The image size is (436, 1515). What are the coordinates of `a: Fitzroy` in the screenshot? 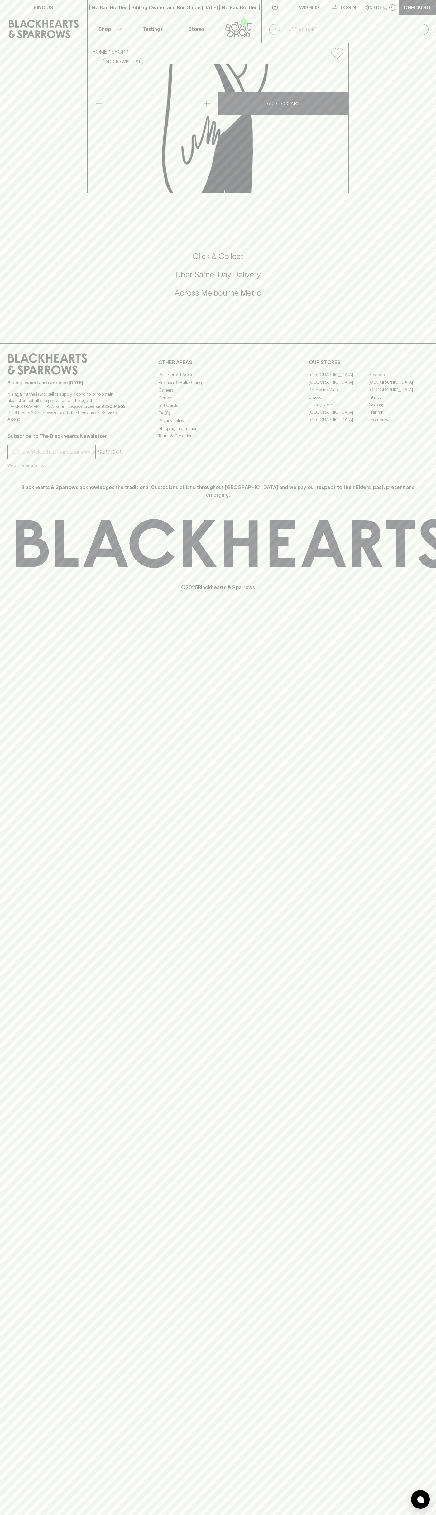 It's located at (399, 397).